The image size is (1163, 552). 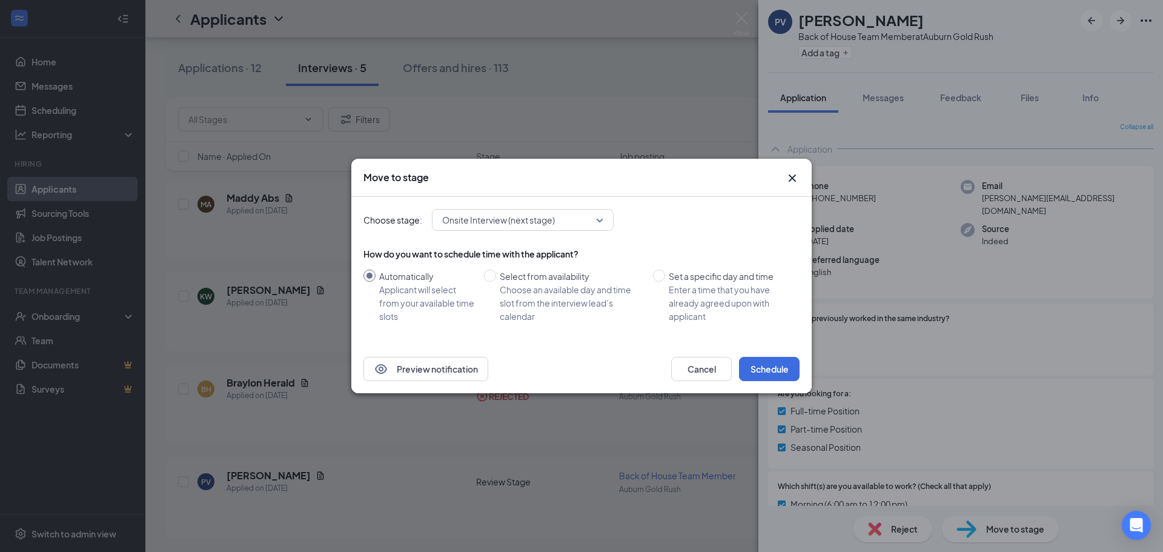 What do you see at coordinates (392, 220) in the screenshot?
I see `span: Choose stage:` at bounding box center [392, 220].